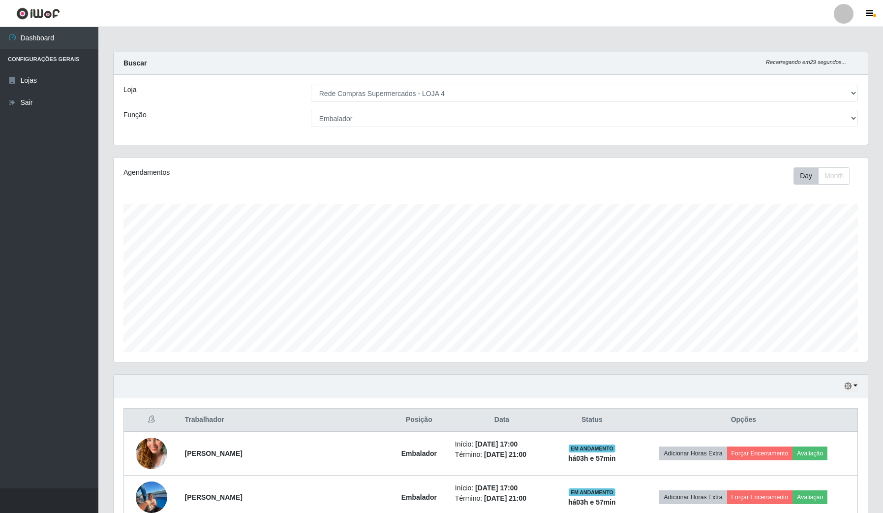 This screenshot has width=883, height=513. I want to click on th: Data, so click(502, 420).